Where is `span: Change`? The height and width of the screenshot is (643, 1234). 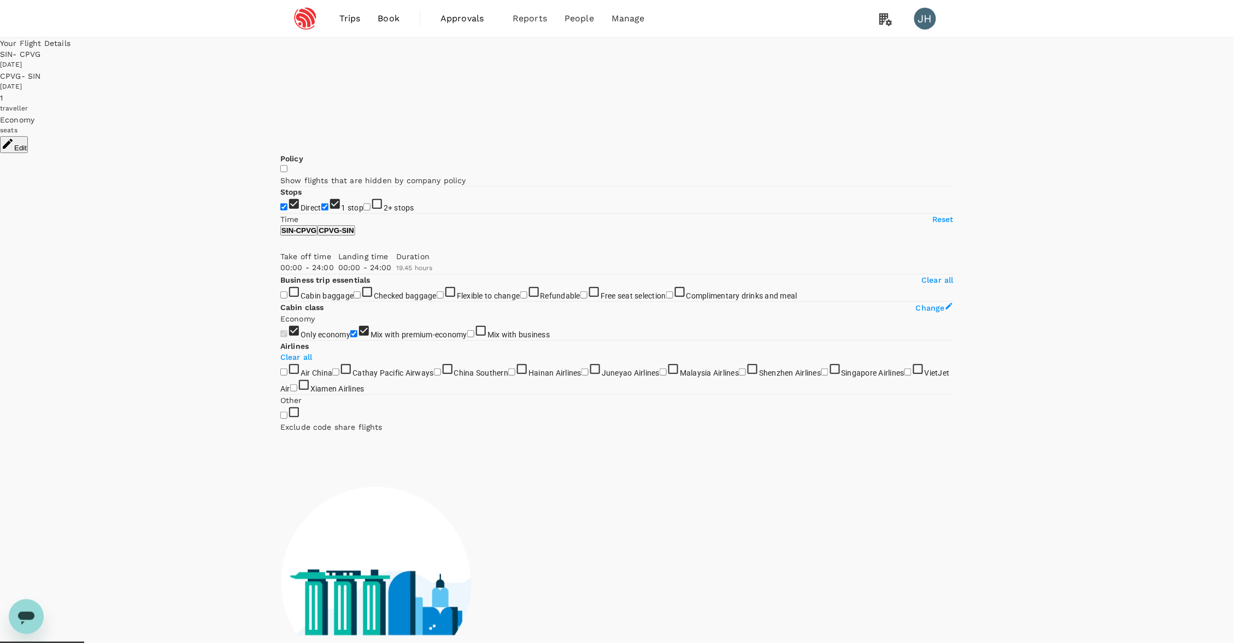 span: Change is located at coordinates (930, 308).